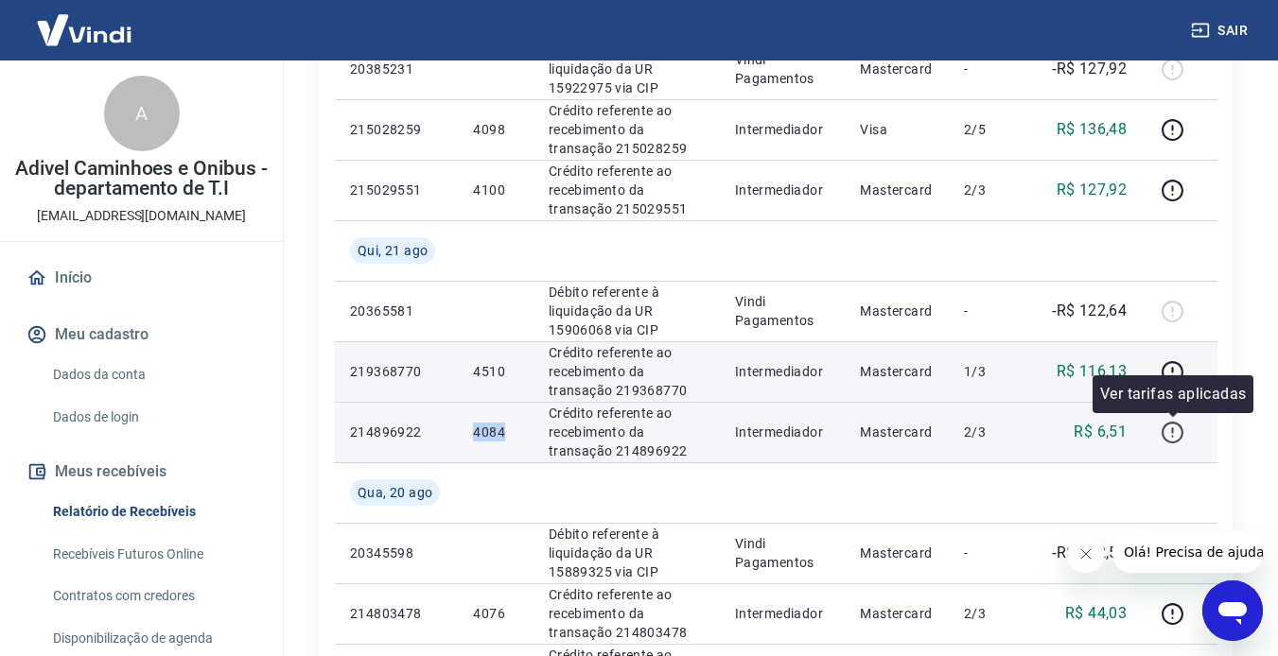  I want to click on p: Crédito referente ao recebimento da transação 215029551, so click(626, 190).